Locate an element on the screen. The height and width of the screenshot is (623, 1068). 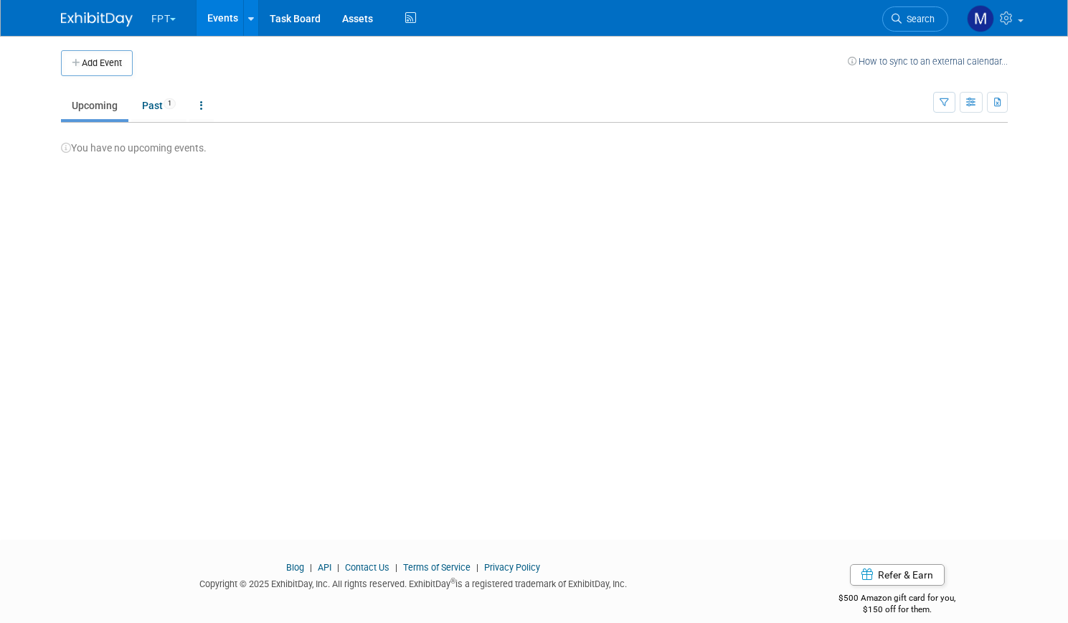
a: Past1 is located at coordinates (159, 105).